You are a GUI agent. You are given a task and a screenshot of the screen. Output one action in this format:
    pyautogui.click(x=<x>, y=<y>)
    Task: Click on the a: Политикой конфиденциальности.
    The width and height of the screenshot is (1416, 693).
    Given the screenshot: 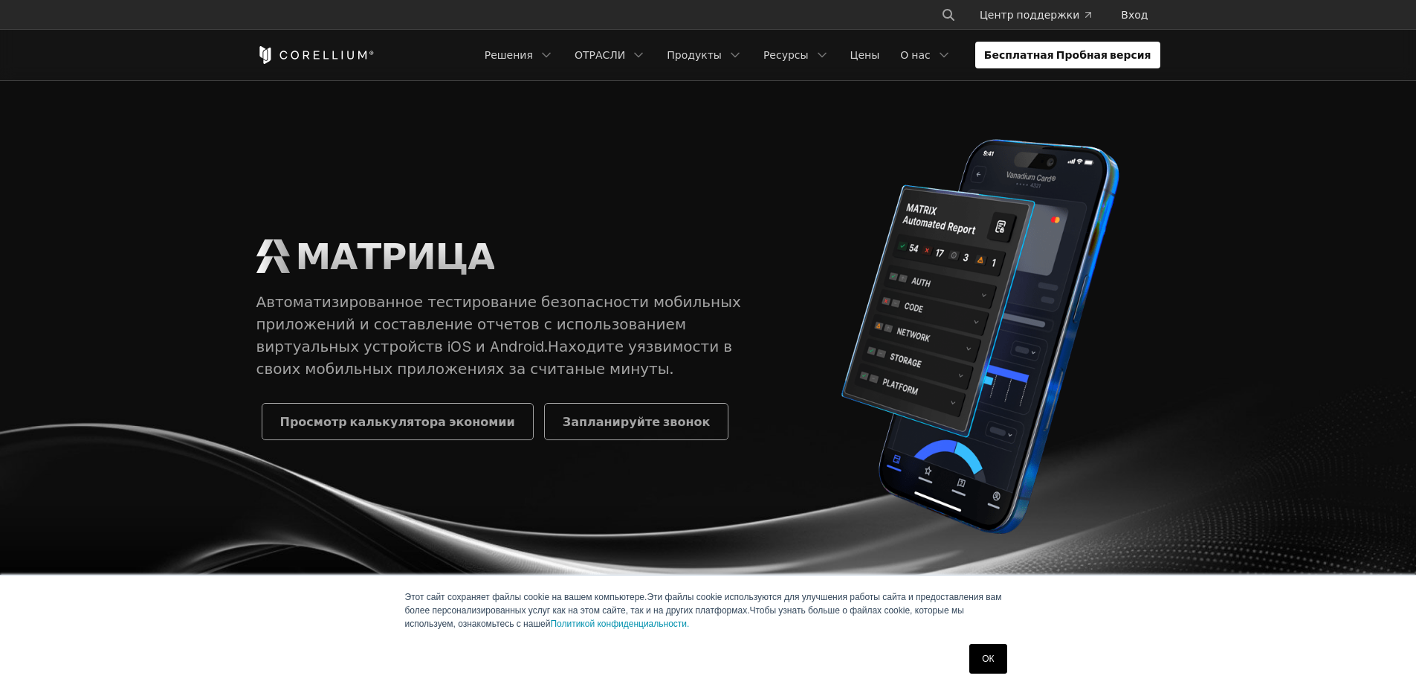 What is the action you would take?
    pyautogui.click(x=619, y=624)
    